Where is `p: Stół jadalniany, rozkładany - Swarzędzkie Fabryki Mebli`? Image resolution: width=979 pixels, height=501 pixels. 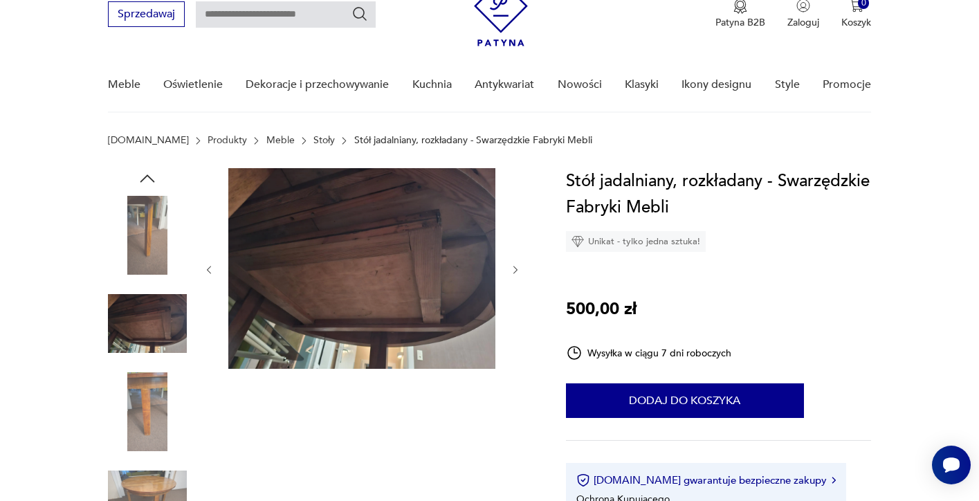
p: Stół jadalniany, rozkładany - Swarzędzkie Fabryki Mebli is located at coordinates (473, 141).